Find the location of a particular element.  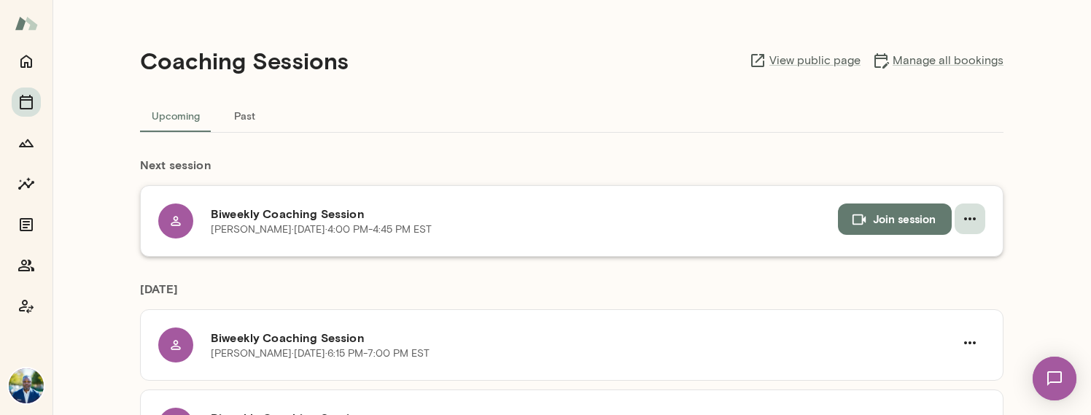

button: Members is located at coordinates (26, 265).